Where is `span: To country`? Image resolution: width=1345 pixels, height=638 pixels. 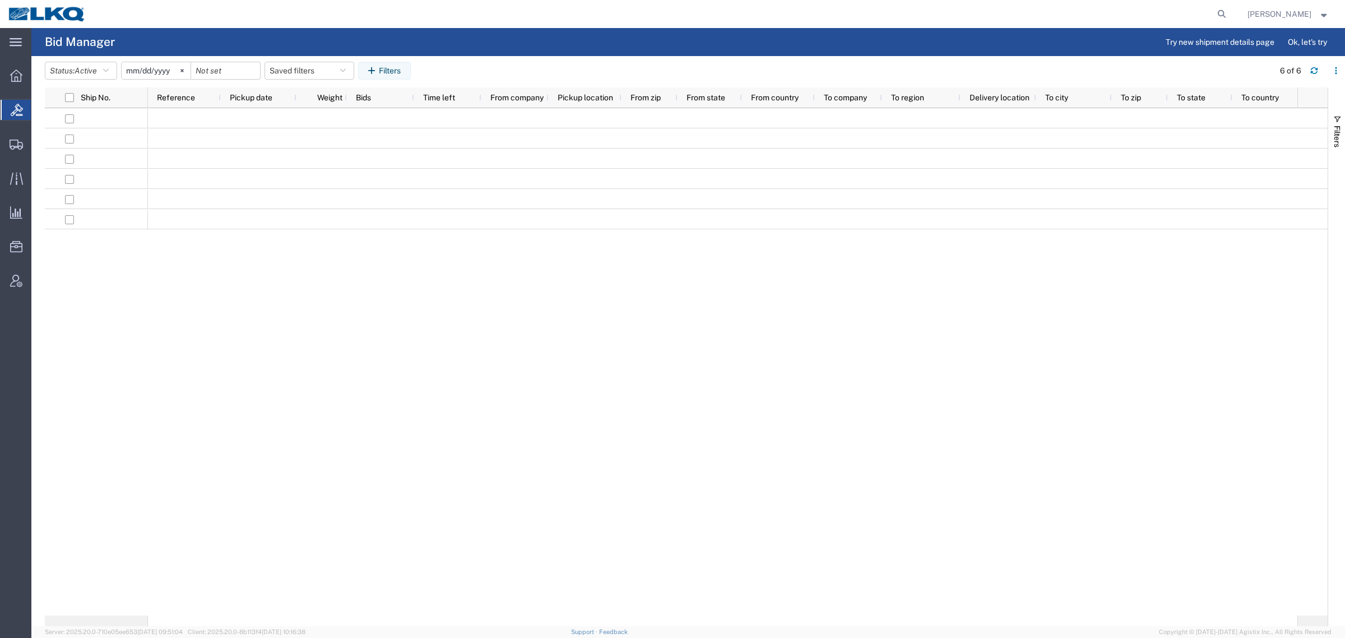 span: To country is located at coordinates (1259, 97).